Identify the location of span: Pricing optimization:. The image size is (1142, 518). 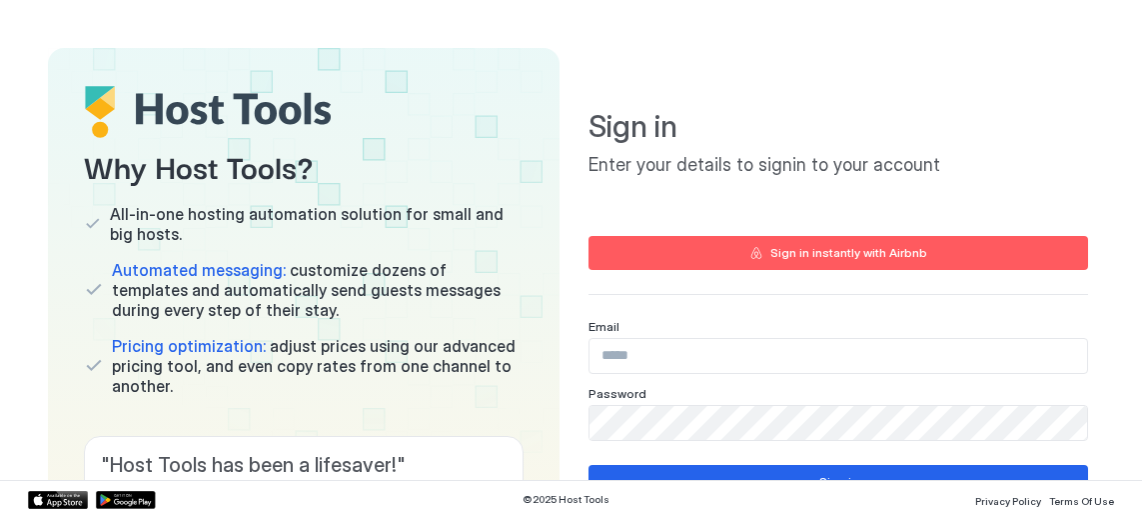
(189, 346).